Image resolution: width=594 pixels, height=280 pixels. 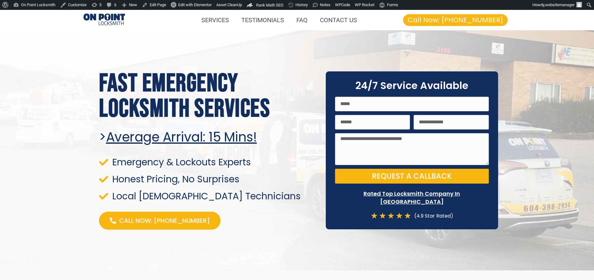 I want to click on span: Rank Math SEO, so click(x=270, y=5).